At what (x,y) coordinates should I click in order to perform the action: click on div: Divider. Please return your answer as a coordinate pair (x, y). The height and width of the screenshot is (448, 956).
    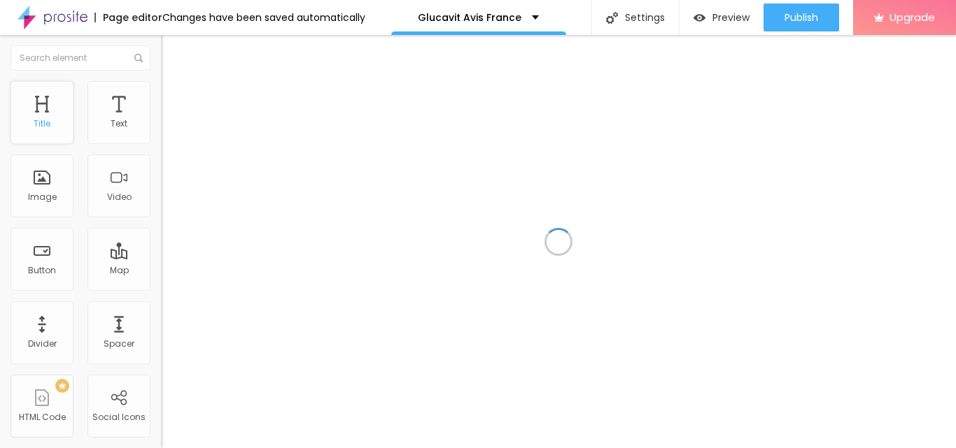
    Looking at the image, I should click on (42, 344).